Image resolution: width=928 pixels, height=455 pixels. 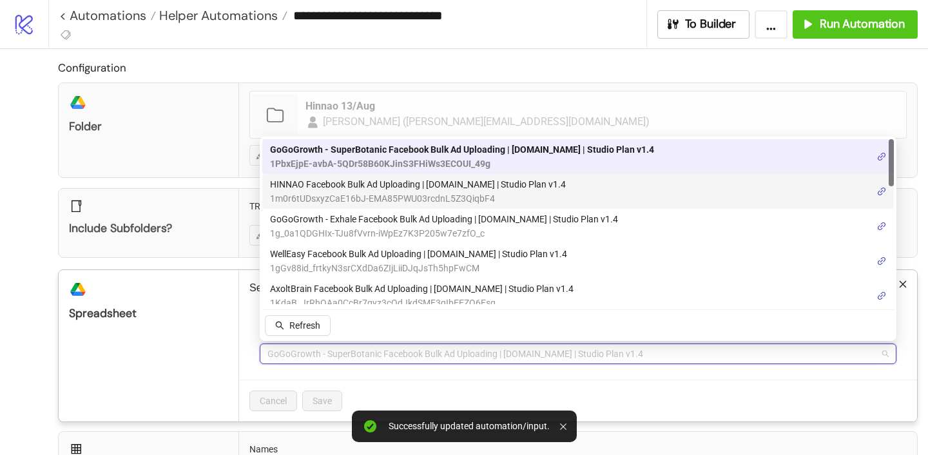 What do you see at coordinates (217, 15) in the screenshot?
I see `span: Helper Automations` at bounding box center [217, 15].